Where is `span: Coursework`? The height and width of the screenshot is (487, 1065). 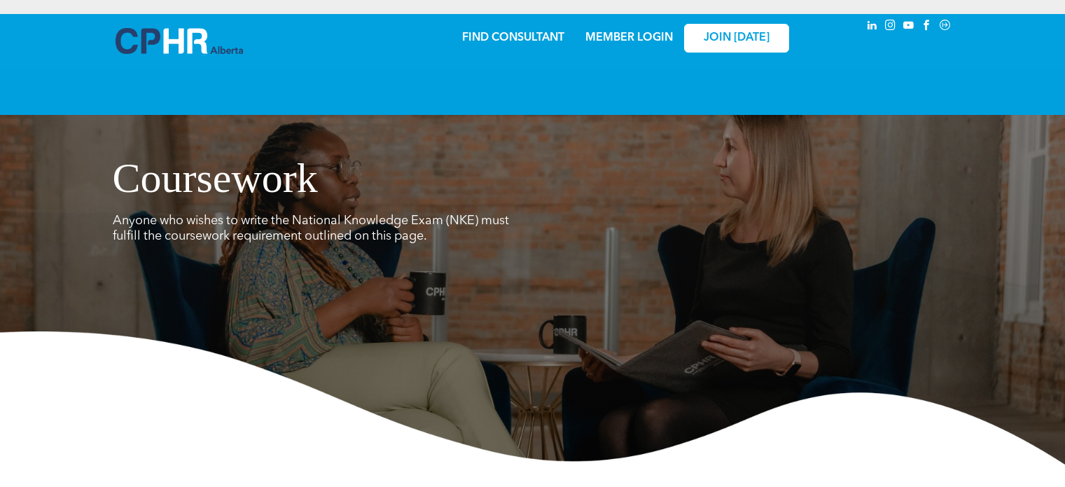
span: Coursework is located at coordinates (215, 178).